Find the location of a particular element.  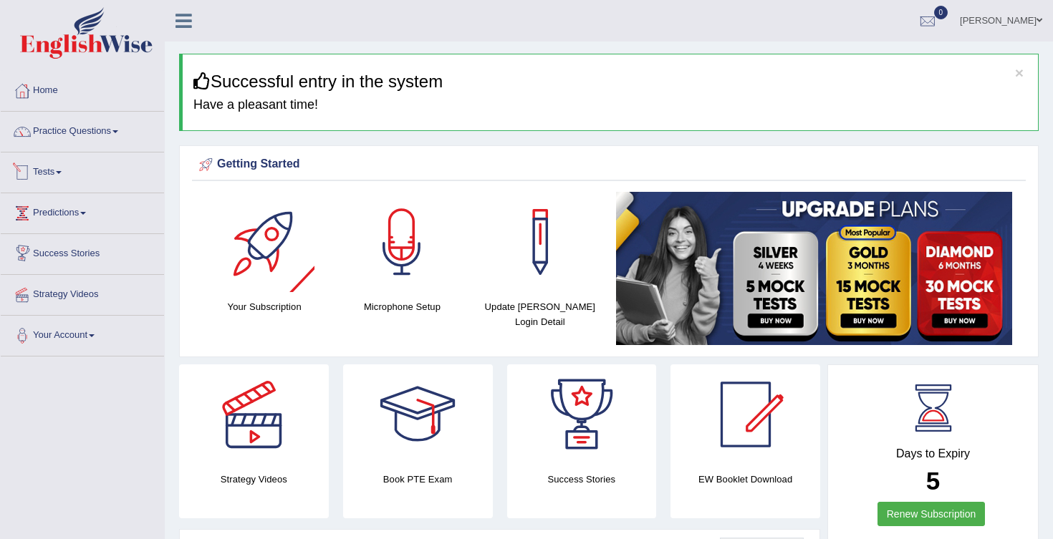

h4: Have a pleasant time! is located at coordinates (610, 105).